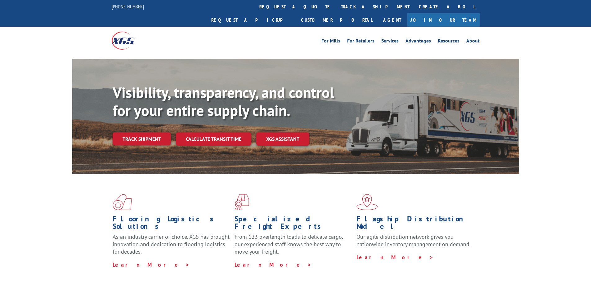  What do you see at coordinates (449, 42) in the screenshot?
I see `a: Resources` at bounding box center [449, 42].